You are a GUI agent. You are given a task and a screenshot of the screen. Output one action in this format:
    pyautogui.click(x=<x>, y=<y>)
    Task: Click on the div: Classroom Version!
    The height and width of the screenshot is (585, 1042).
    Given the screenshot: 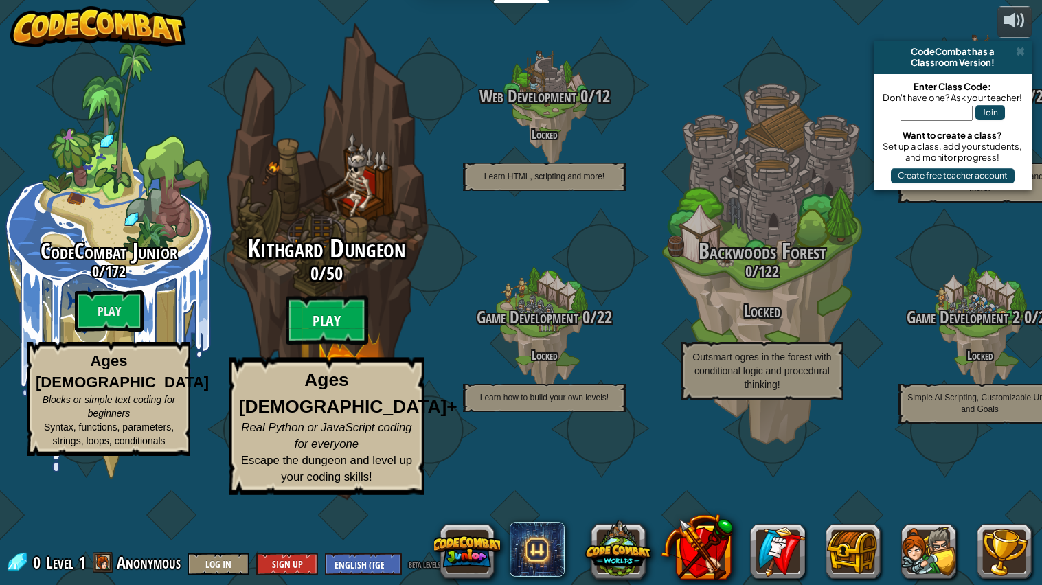 What is the action you would take?
    pyautogui.click(x=953, y=63)
    